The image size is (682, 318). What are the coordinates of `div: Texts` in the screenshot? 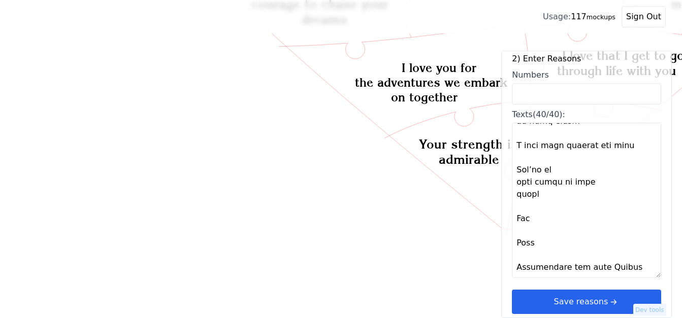 It's located at (587, 115).